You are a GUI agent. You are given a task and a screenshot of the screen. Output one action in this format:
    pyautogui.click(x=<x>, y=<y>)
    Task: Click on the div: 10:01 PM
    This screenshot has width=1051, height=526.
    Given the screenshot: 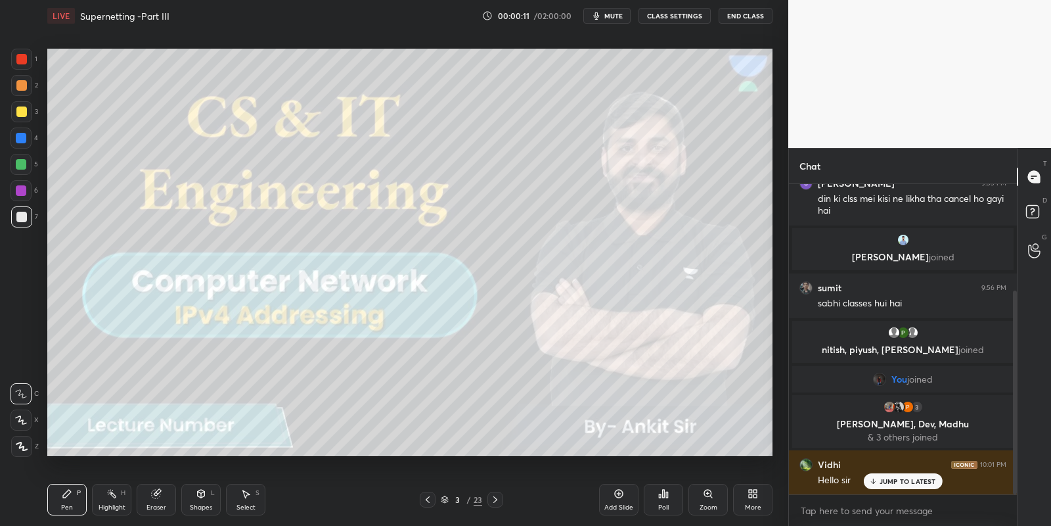 What is the action you would take?
    pyautogui.click(x=993, y=464)
    